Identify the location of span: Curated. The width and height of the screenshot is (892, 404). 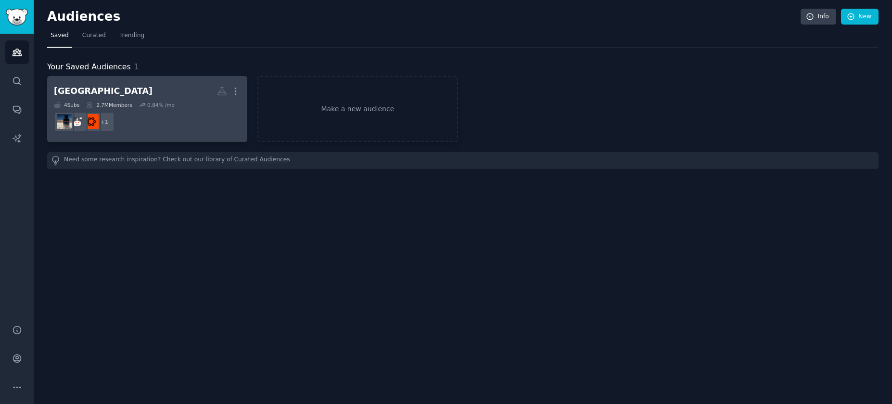
(94, 36).